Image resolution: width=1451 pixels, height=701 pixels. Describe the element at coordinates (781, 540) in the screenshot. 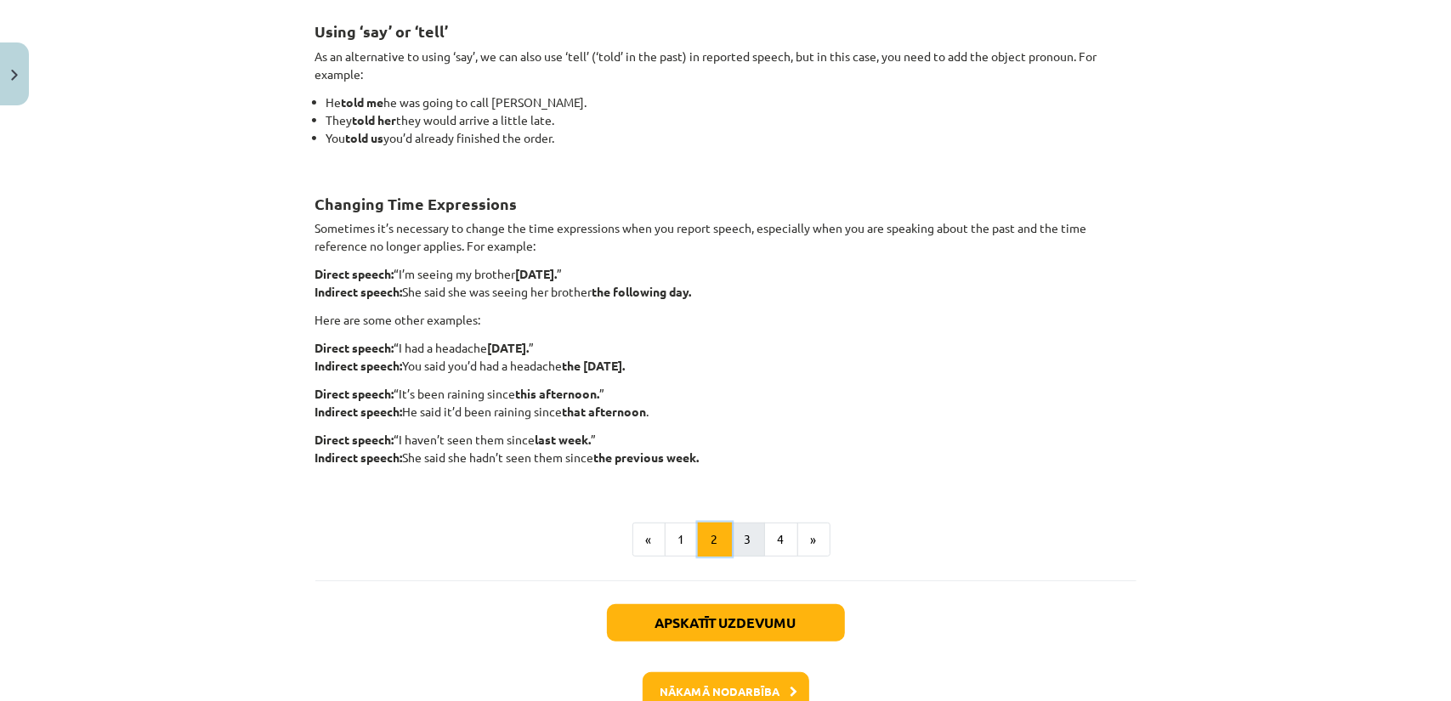

I see `button: 4` at that location.